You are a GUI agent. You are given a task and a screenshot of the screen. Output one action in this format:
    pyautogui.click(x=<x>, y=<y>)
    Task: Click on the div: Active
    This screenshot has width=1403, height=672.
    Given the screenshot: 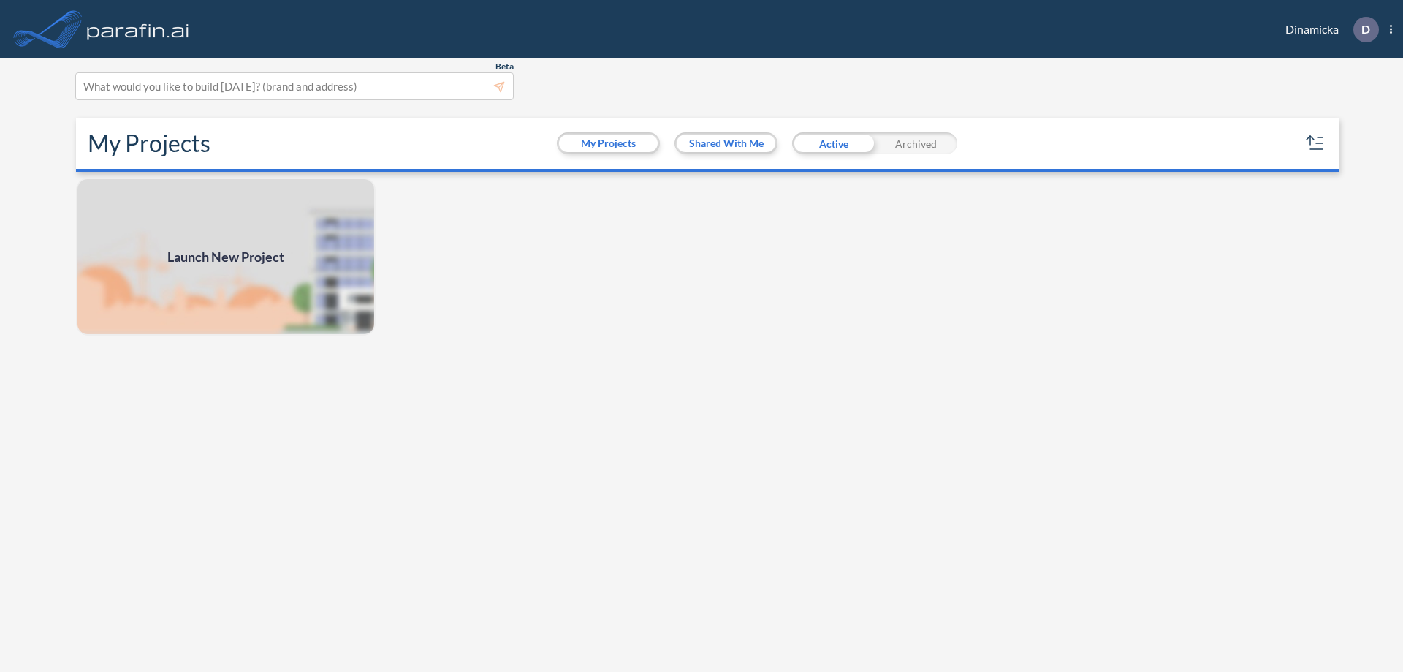 What is the action you would take?
    pyautogui.click(x=833, y=143)
    